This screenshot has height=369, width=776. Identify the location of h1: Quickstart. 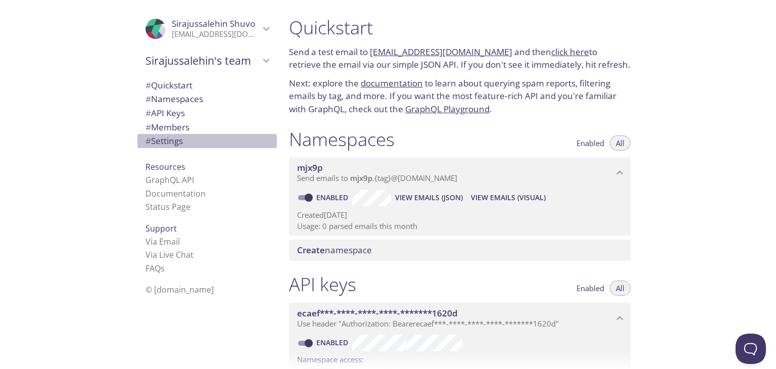
(459, 27).